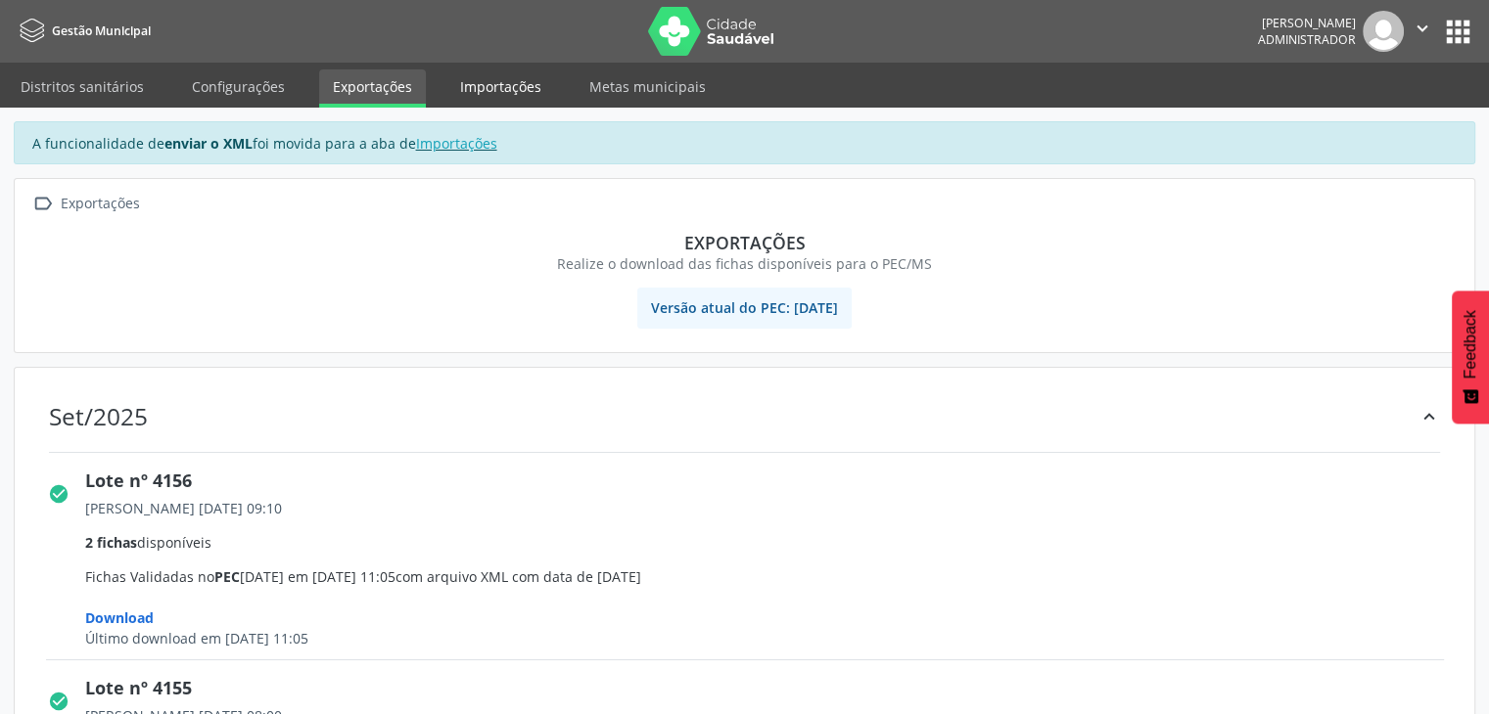  What do you see at coordinates (771, 542) in the screenshot?
I see `div: disponíveis` at bounding box center [771, 542].